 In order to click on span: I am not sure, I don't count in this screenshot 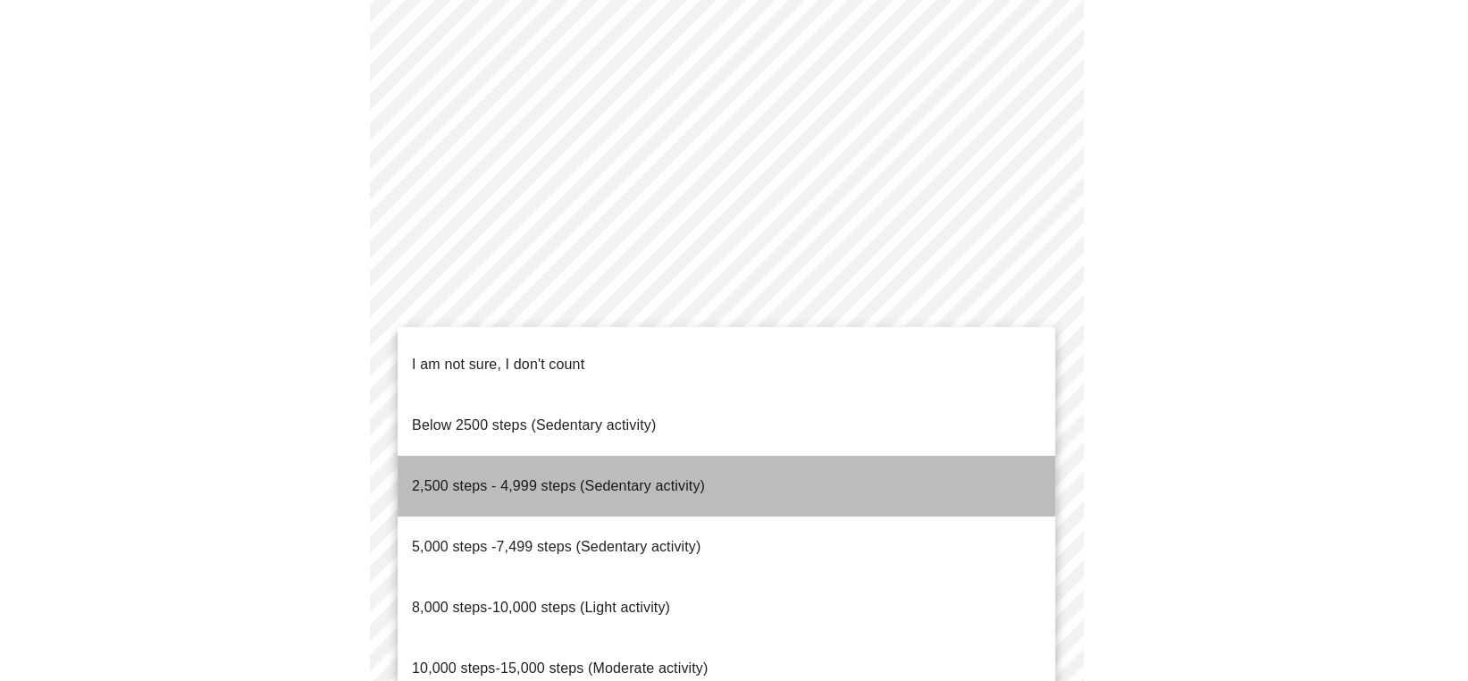, I will do `click(498, 364)`.